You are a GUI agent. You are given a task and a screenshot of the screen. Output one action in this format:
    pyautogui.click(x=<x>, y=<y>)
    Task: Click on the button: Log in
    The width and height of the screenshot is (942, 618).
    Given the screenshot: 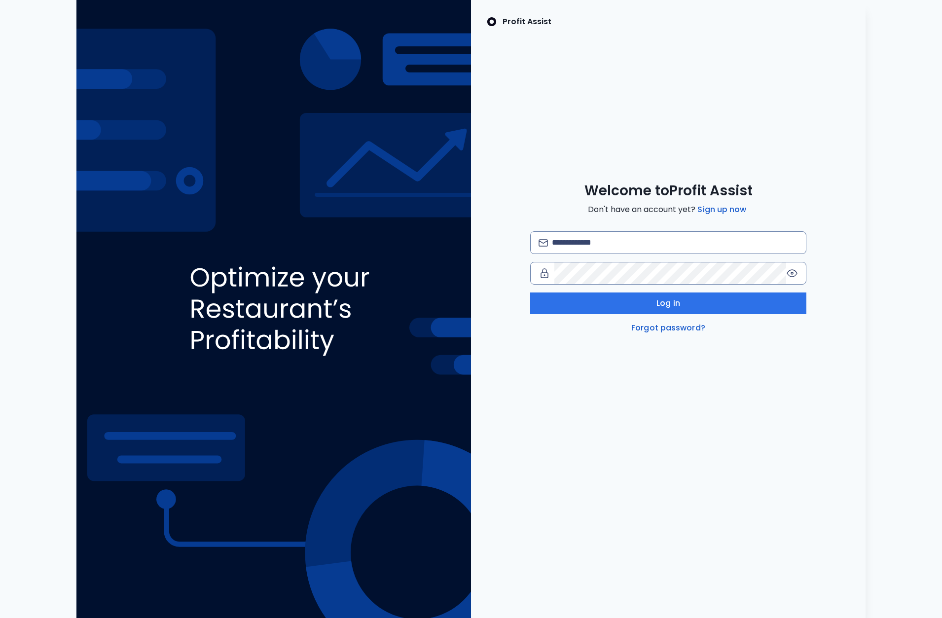 What is the action you would take?
    pyautogui.click(x=668, y=303)
    